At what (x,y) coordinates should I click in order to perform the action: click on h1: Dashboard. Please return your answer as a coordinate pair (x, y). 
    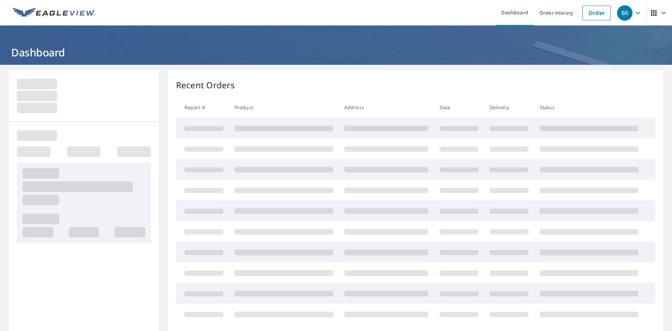
    Looking at the image, I should click on (336, 52).